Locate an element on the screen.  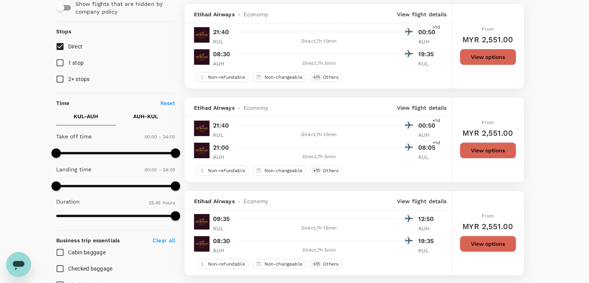
strong: Business trip essentials is located at coordinates (88, 240).